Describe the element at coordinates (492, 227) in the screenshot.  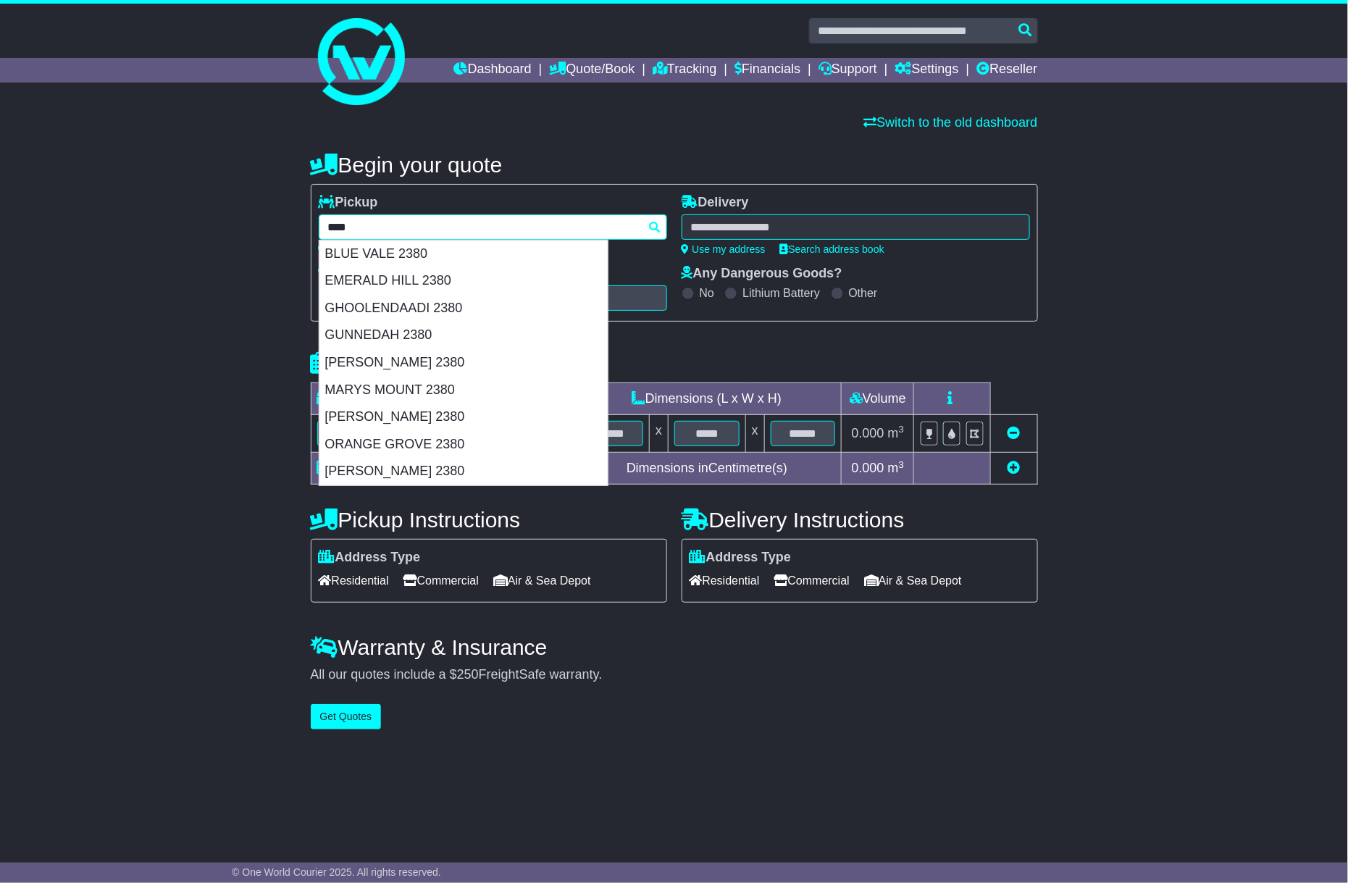
I see `typeahead: Please provide city` at that location.